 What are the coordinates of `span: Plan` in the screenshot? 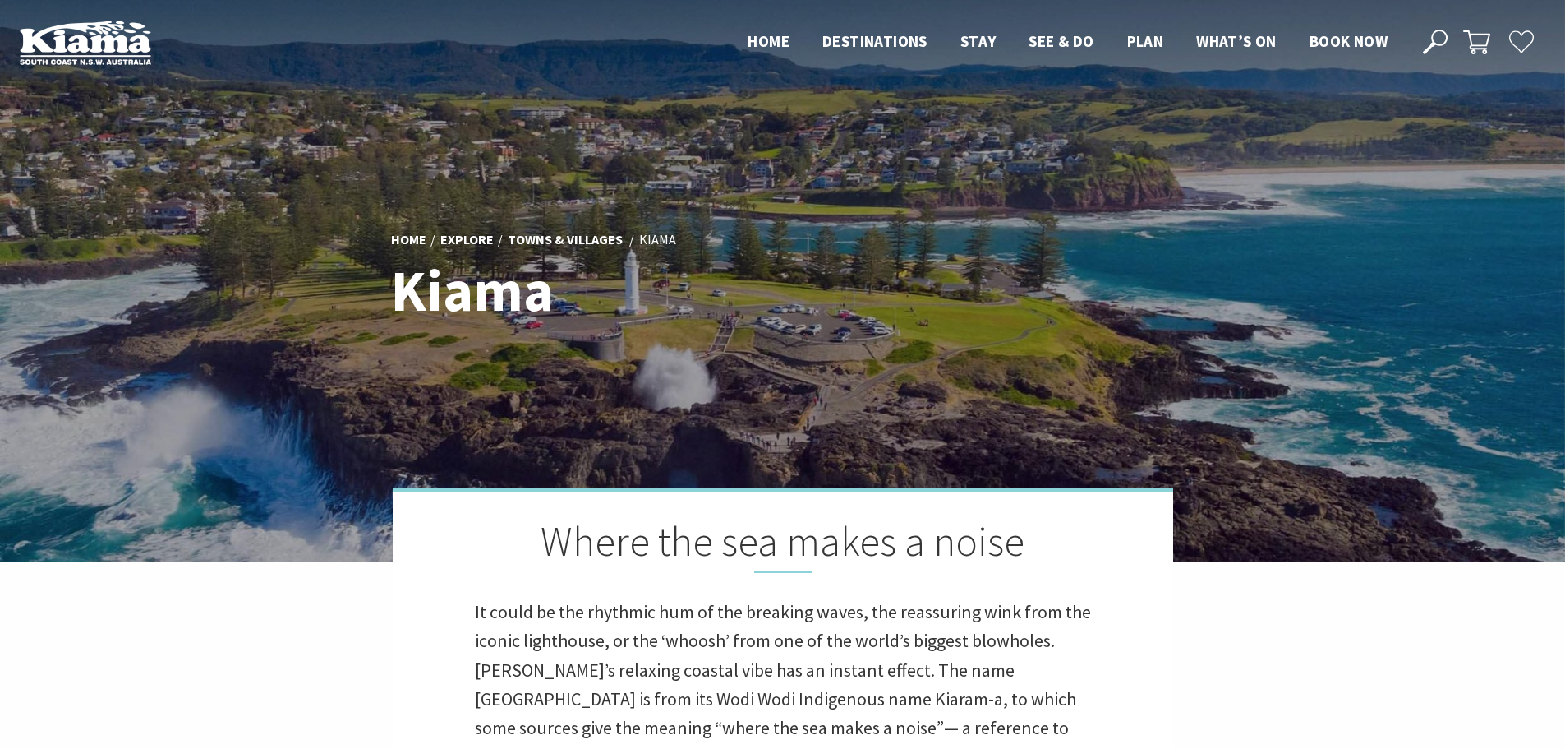 It's located at (1145, 41).